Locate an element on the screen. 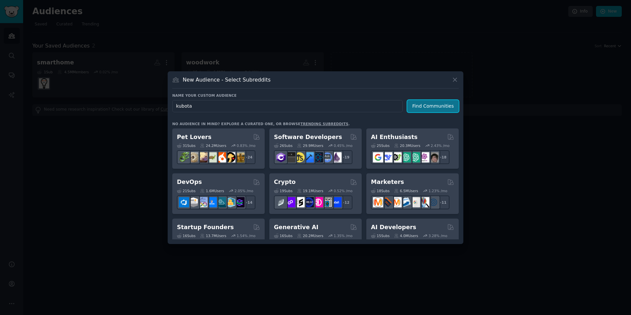 This screenshot has width=631, height=315. div: + 14 is located at coordinates (248, 202).